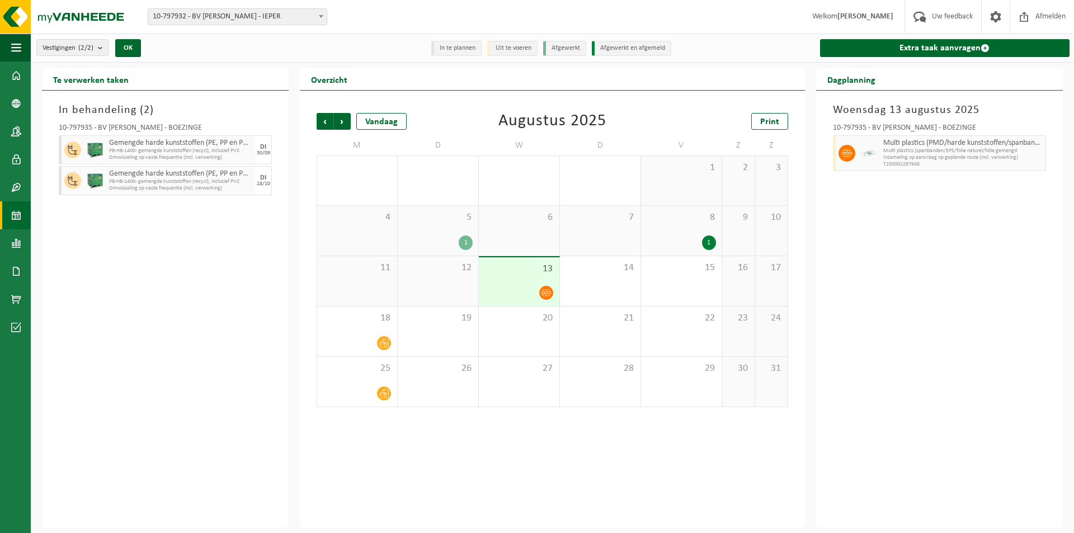  What do you see at coordinates (945, 48) in the screenshot?
I see `a: Extra taak aanvragen` at bounding box center [945, 48].